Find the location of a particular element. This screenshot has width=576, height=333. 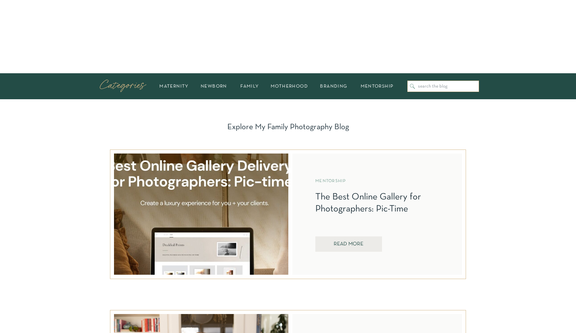

a: maternity is located at coordinates (174, 86).